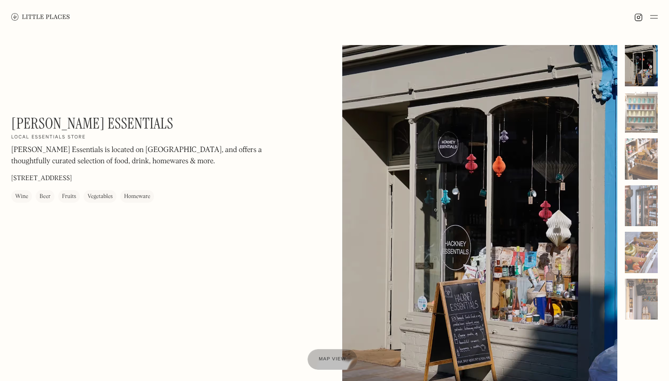 The image size is (669, 381). What do you see at coordinates (48, 138) in the screenshot?
I see `h2: Local essentials store` at bounding box center [48, 138].